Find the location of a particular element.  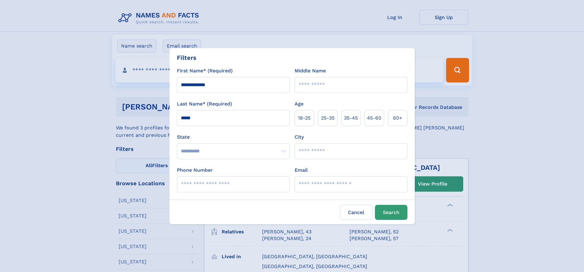

label: Phone Number is located at coordinates (195, 170).